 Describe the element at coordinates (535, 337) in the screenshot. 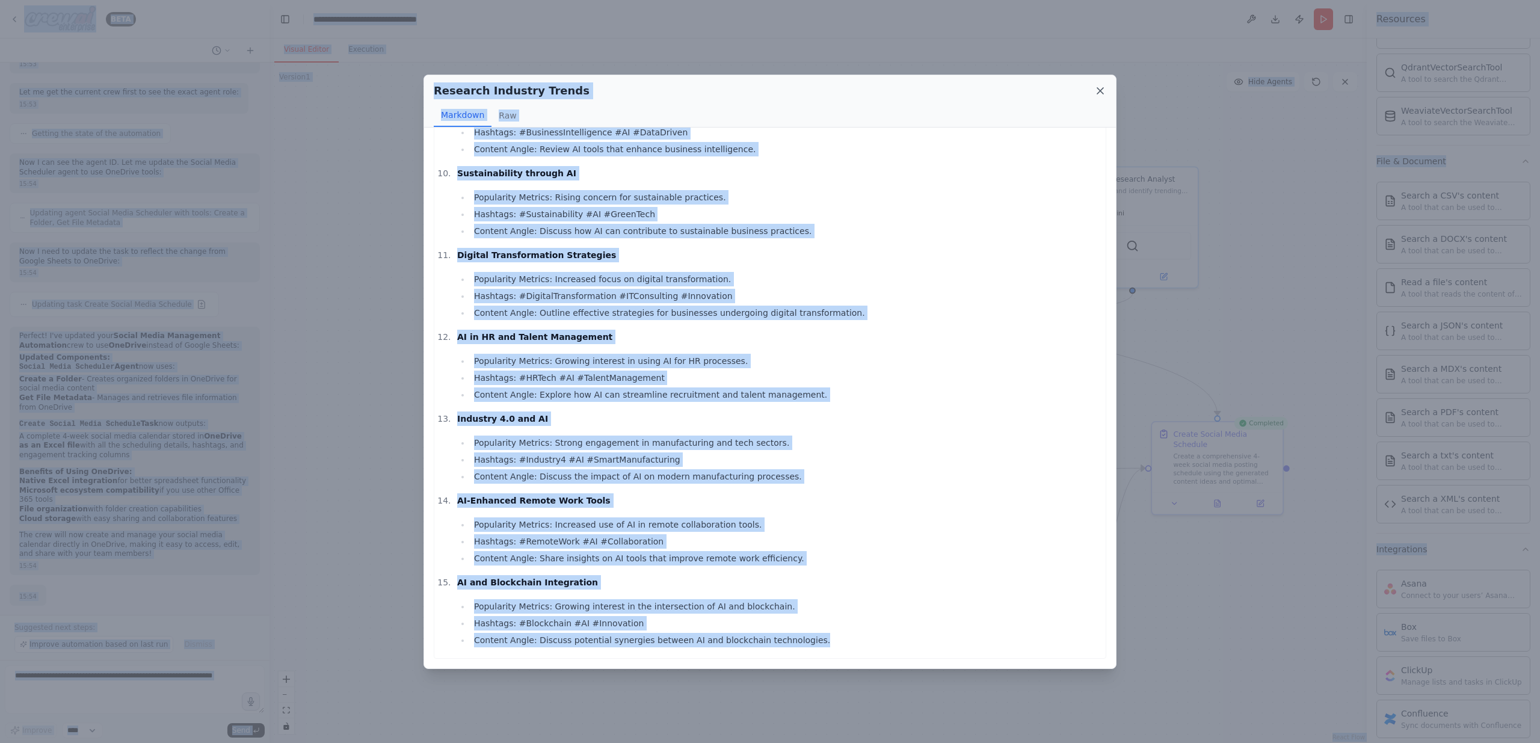

I see `strong: AI in HR and Talent Management` at that location.